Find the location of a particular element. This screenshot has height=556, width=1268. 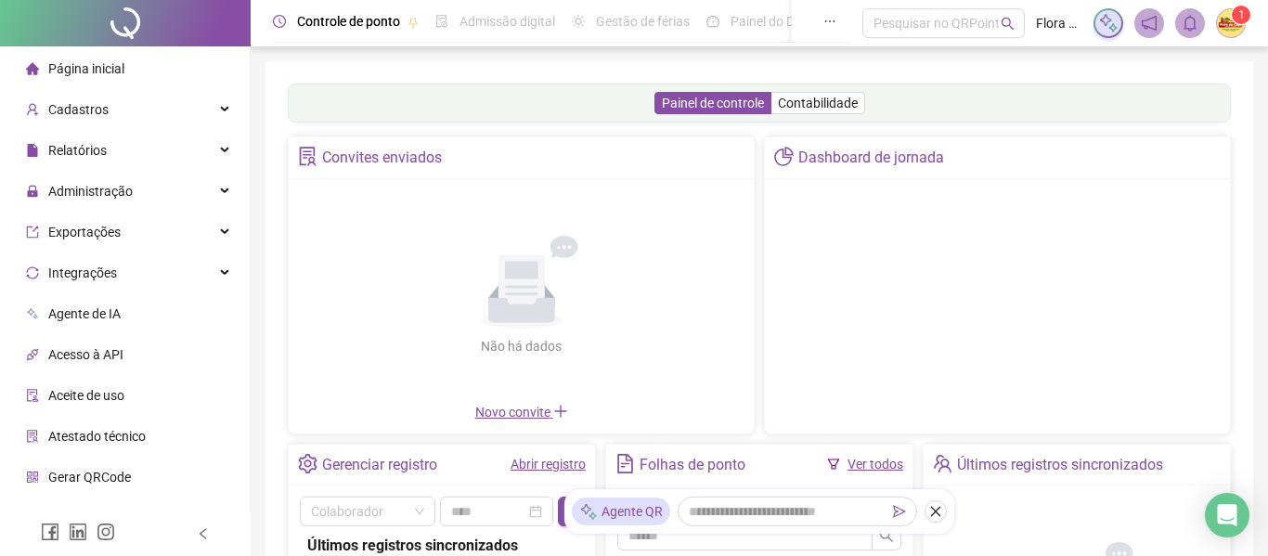

span: clock-circle is located at coordinates (279, 21).